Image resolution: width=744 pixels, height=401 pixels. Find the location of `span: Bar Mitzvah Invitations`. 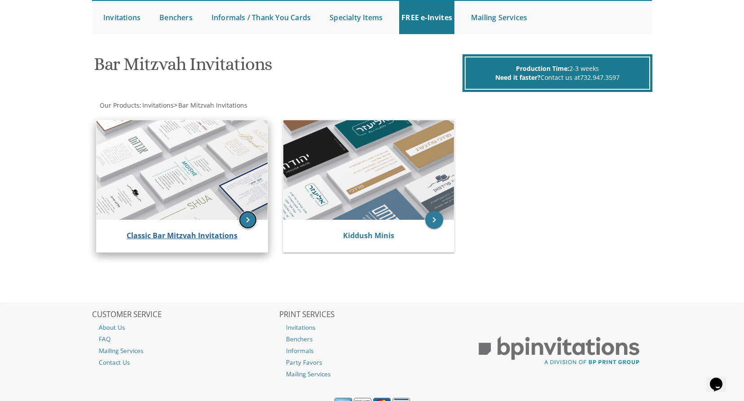

span: Bar Mitzvah Invitations is located at coordinates (213, 105).